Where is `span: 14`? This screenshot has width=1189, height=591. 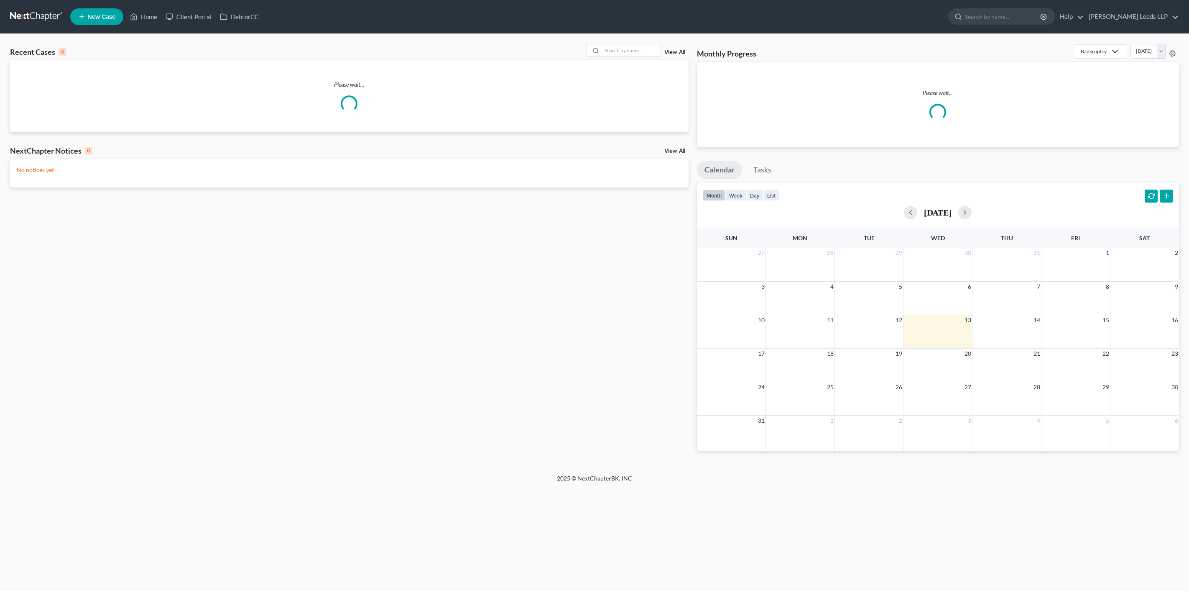
span: 14 is located at coordinates (1037, 320).